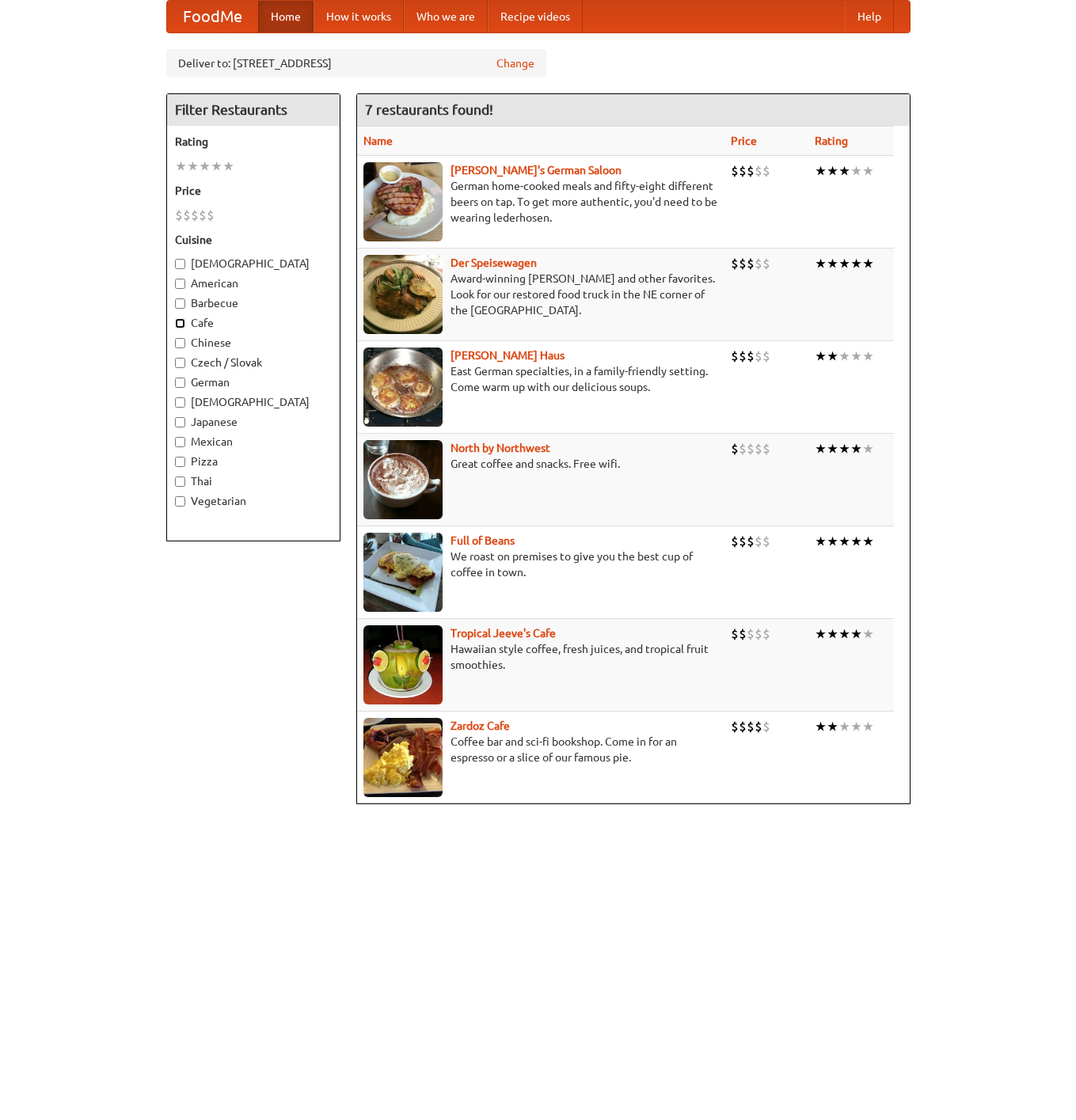 The image size is (1076, 1120). What do you see at coordinates (180, 441) in the screenshot?
I see `input: Mexican` at bounding box center [180, 441].